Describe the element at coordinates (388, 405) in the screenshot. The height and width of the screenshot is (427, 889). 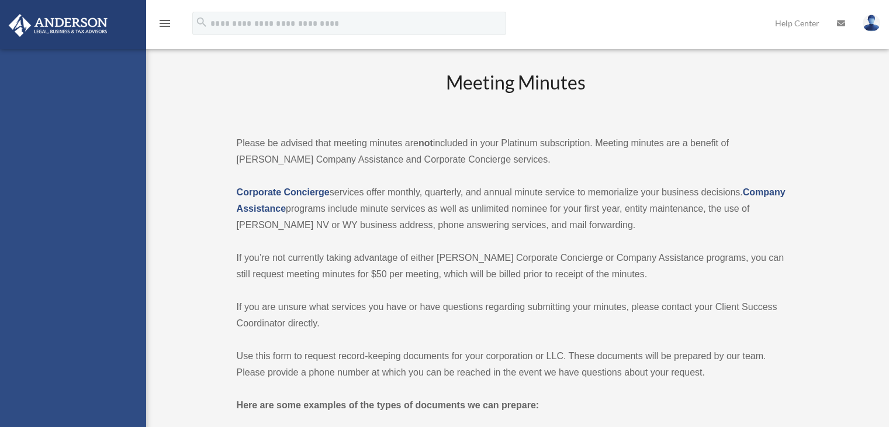
I see `strong: Here are some examples of the types of documents we can prepare:` at that location.